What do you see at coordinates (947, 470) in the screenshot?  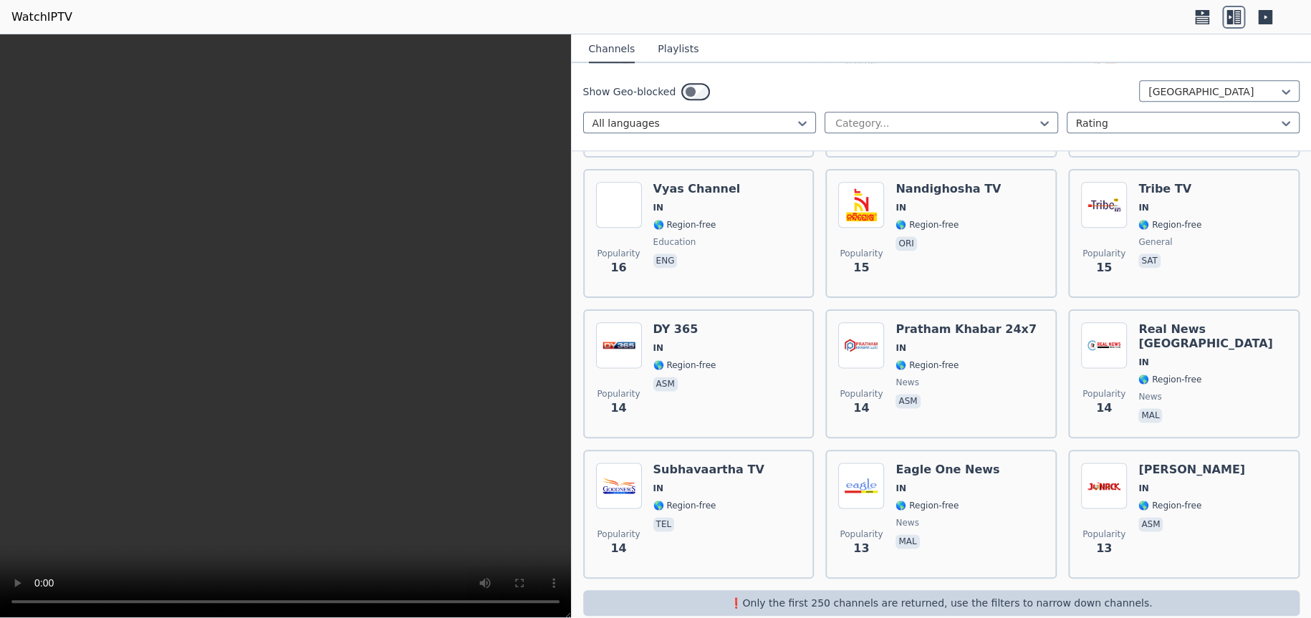 I see `h6: Eagle One News` at bounding box center [947, 470].